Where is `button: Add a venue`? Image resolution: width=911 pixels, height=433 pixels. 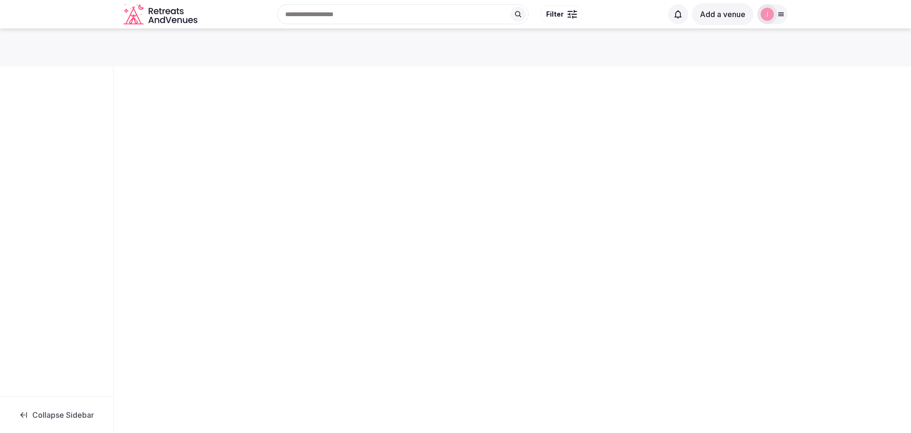
button: Add a venue is located at coordinates (723, 14).